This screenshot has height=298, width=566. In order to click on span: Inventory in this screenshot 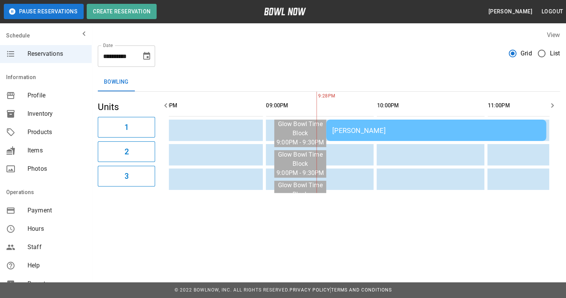, I will do `click(56, 114)`.